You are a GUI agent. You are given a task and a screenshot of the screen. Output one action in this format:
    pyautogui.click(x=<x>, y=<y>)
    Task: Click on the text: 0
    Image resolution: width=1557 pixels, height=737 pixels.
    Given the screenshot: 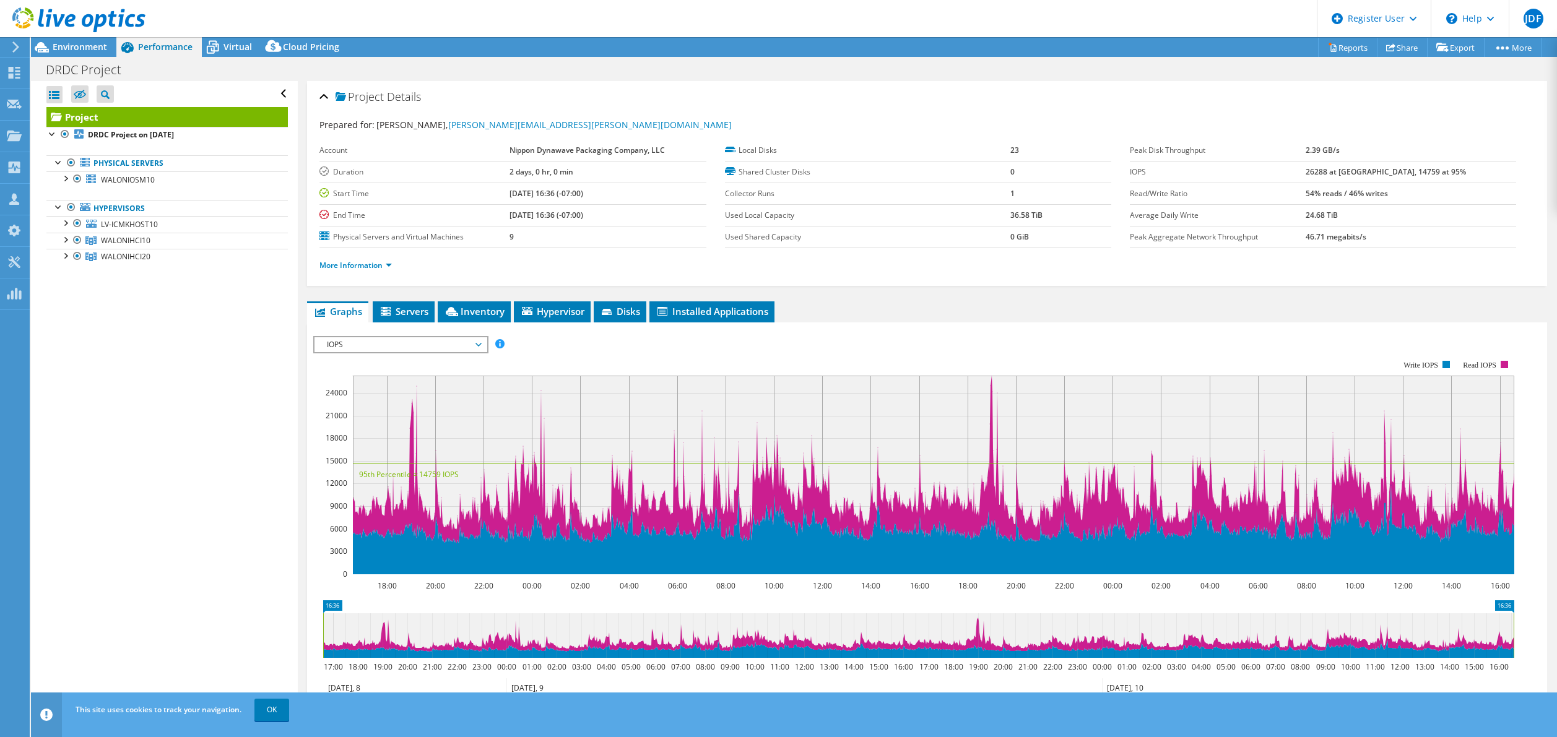 What is the action you would take?
    pyautogui.click(x=345, y=574)
    